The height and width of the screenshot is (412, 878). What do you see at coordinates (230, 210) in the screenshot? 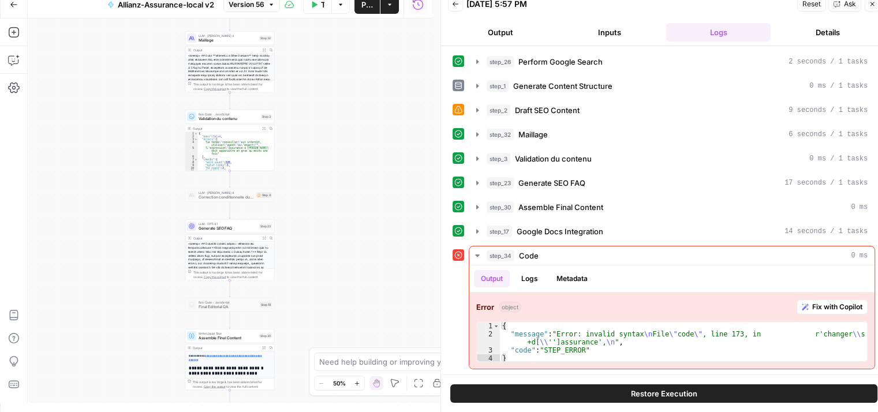
I see `g: Edge from step_4 to step_23` at bounding box center [230, 210].